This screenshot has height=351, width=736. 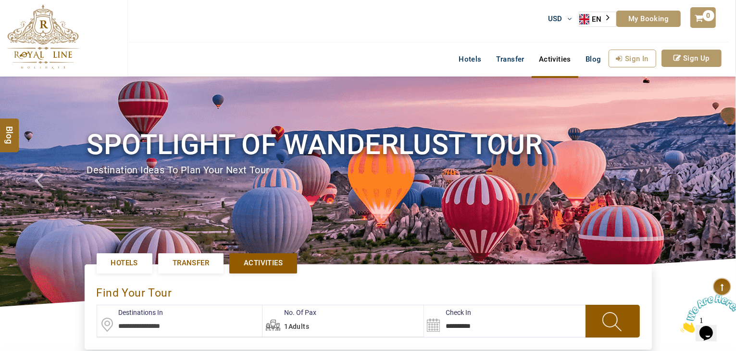 What do you see at coordinates (692, 58) in the screenshot?
I see `a: Sign Up` at bounding box center [692, 58].